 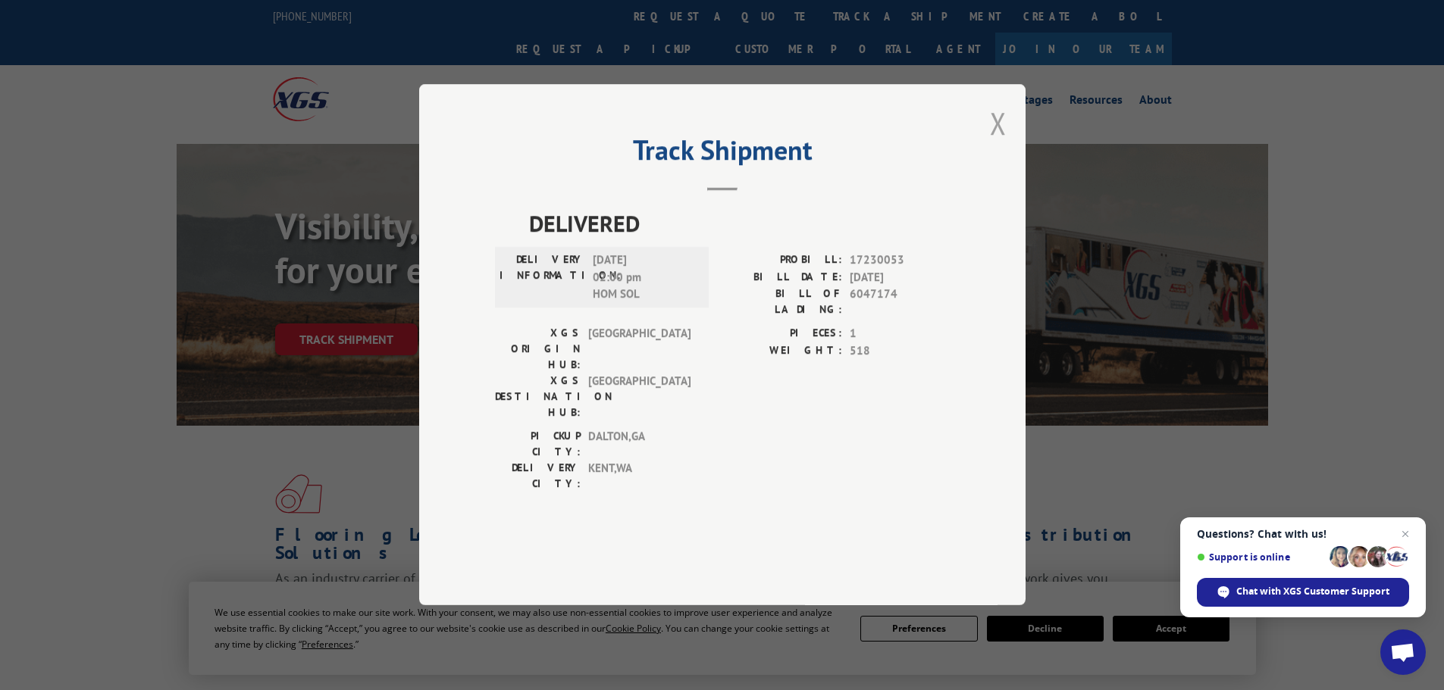 I want to click on span: KENT , WA, so click(x=639, y=477).